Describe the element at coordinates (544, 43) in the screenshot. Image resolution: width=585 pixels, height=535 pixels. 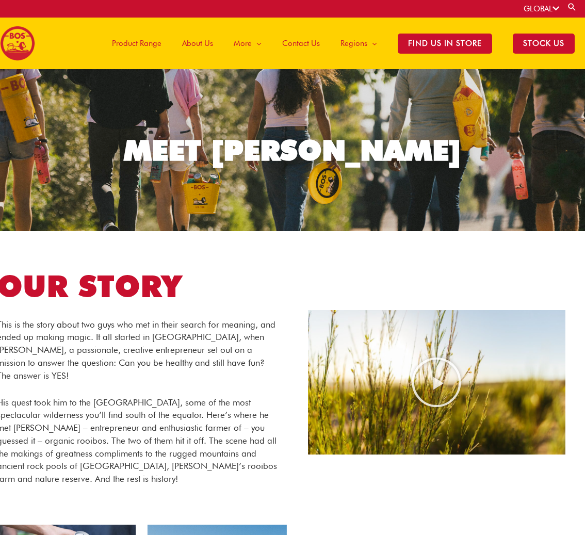
I see `span: STOCK US` at that location.